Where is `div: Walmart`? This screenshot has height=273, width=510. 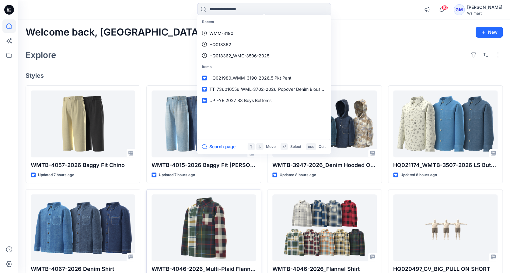
div: Walmart is located at coordinates (484, 13).